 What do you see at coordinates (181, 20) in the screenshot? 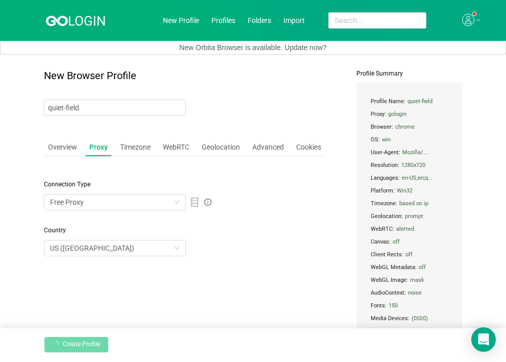
I see `a: New Profile` at bounding box center [181, 20].